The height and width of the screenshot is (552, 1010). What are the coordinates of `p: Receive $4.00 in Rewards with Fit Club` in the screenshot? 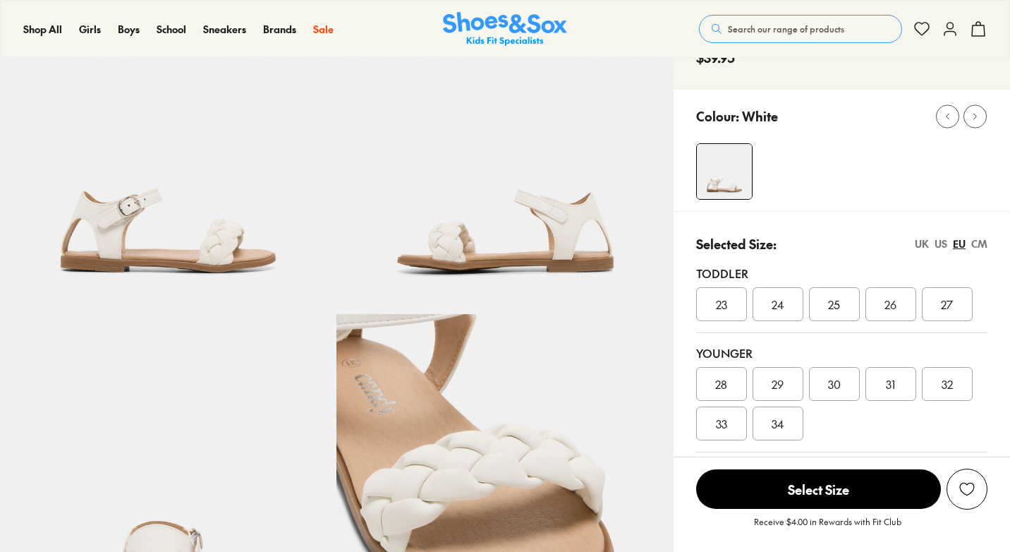 It's located at (828, 528).